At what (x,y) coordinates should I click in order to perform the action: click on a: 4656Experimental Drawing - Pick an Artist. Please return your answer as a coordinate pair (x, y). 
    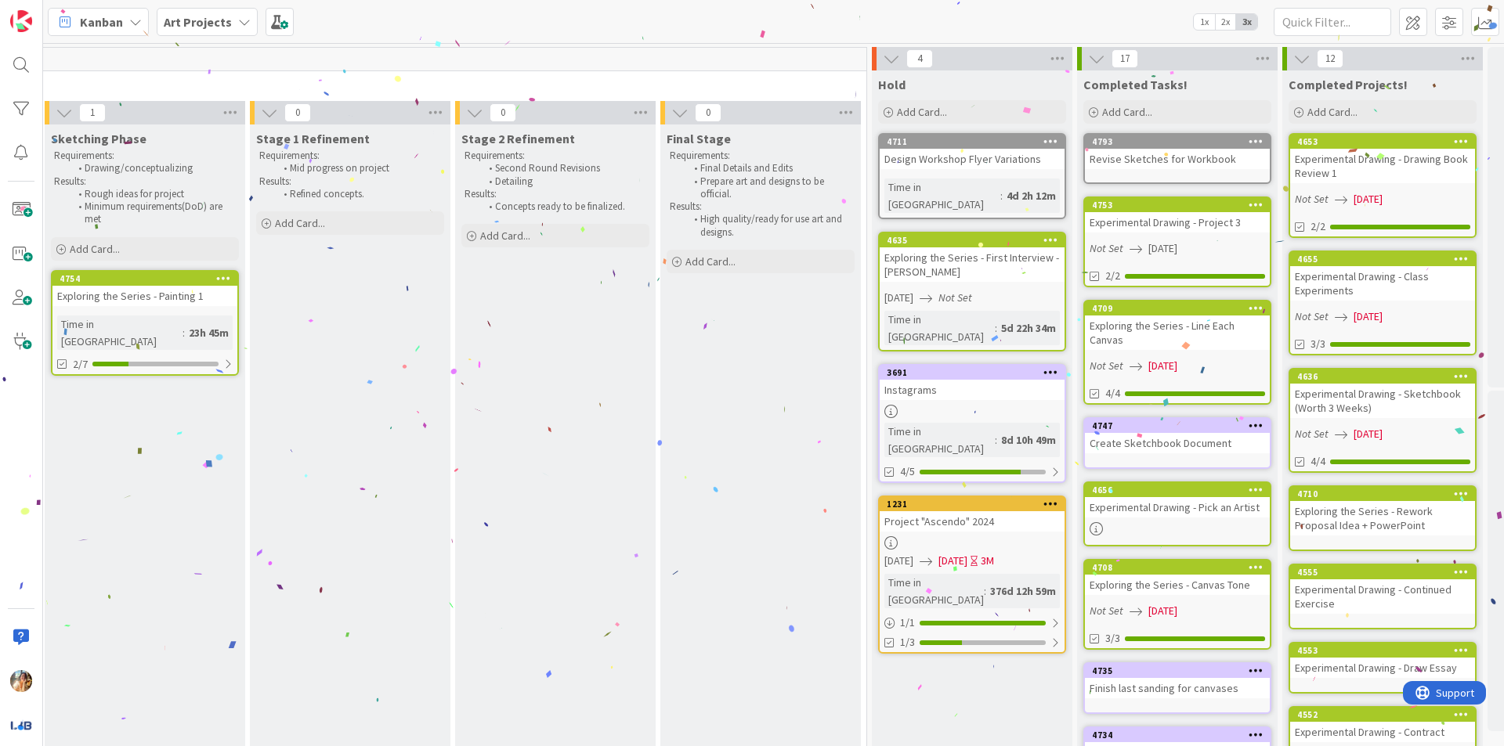
    Looking at the image, I should click on (1177, 514).